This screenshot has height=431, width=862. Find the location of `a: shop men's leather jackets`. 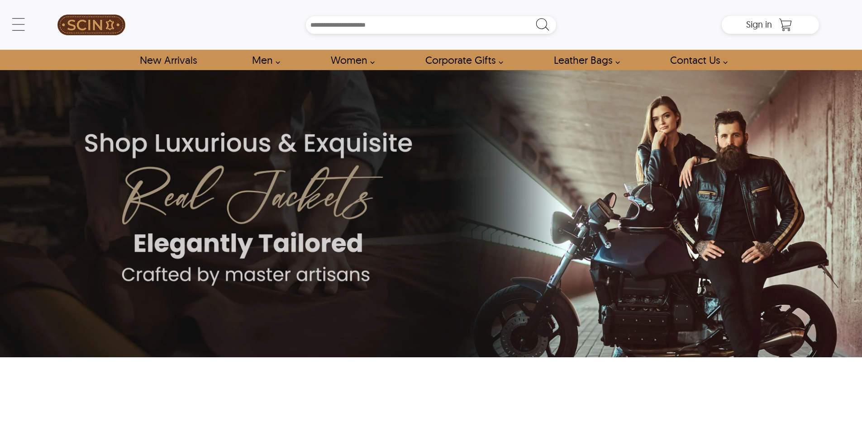

a: shop men's leather jackets is located at coordinates (263, 60).